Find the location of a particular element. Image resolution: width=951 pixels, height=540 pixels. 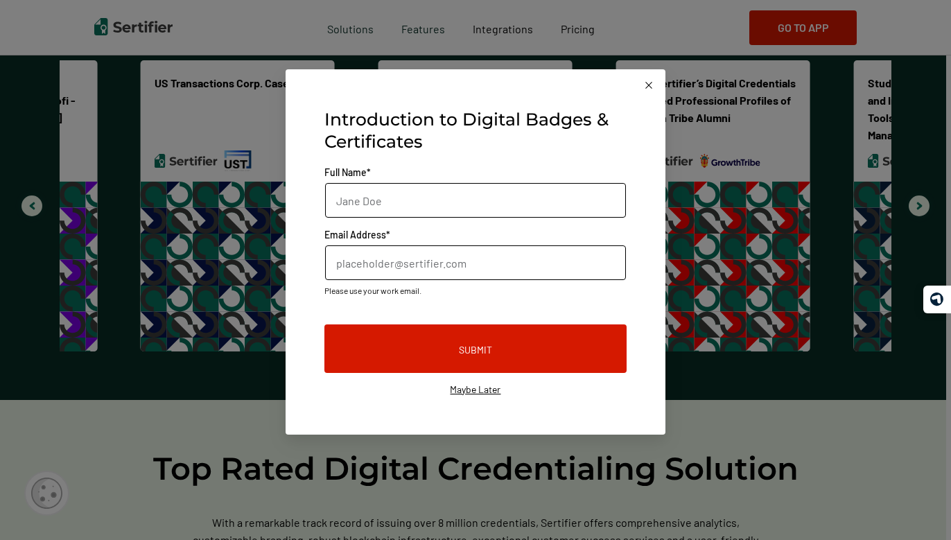

span: Maybe Later is located at coordinates (475, 389).